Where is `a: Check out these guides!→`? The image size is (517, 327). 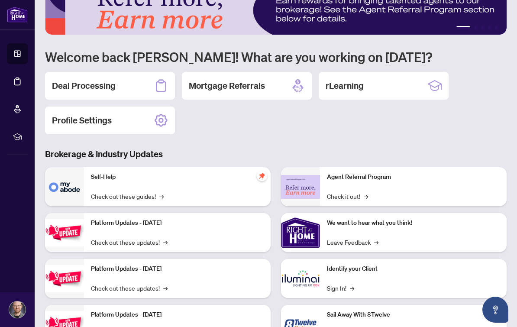 a: Check out these guides!→ is located at coordinates (127, 196).